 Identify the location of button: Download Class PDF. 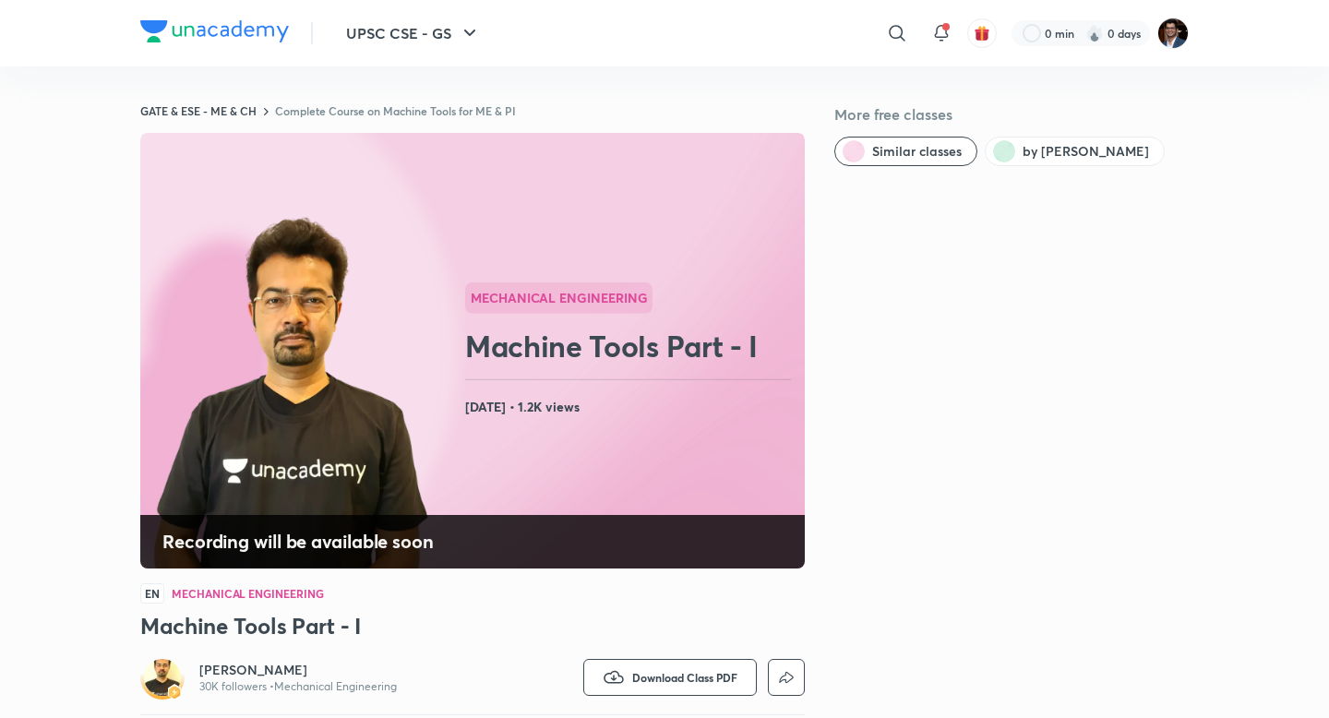
(670, 677).